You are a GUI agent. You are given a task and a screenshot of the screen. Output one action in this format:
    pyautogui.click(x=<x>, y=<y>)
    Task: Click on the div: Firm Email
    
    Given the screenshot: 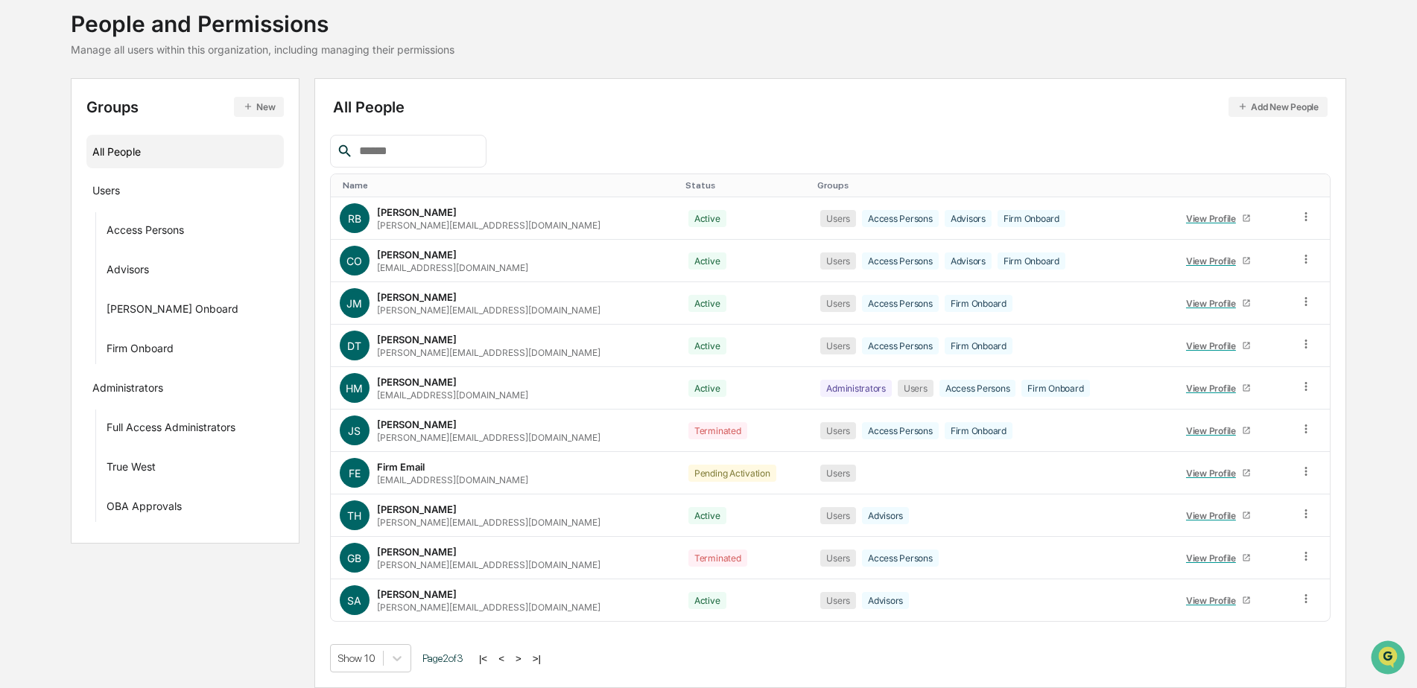 What is the action you would take?
    pyautogui.click(x=401, y=467)
    